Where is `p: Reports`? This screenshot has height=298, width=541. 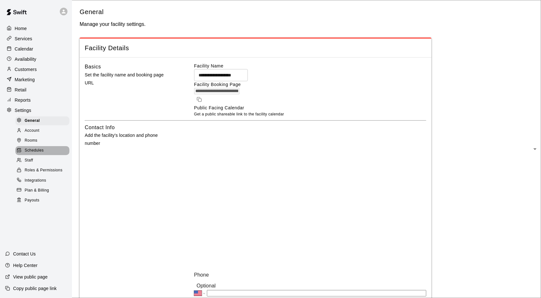
p: Reports is located at coordinates (23, 100).